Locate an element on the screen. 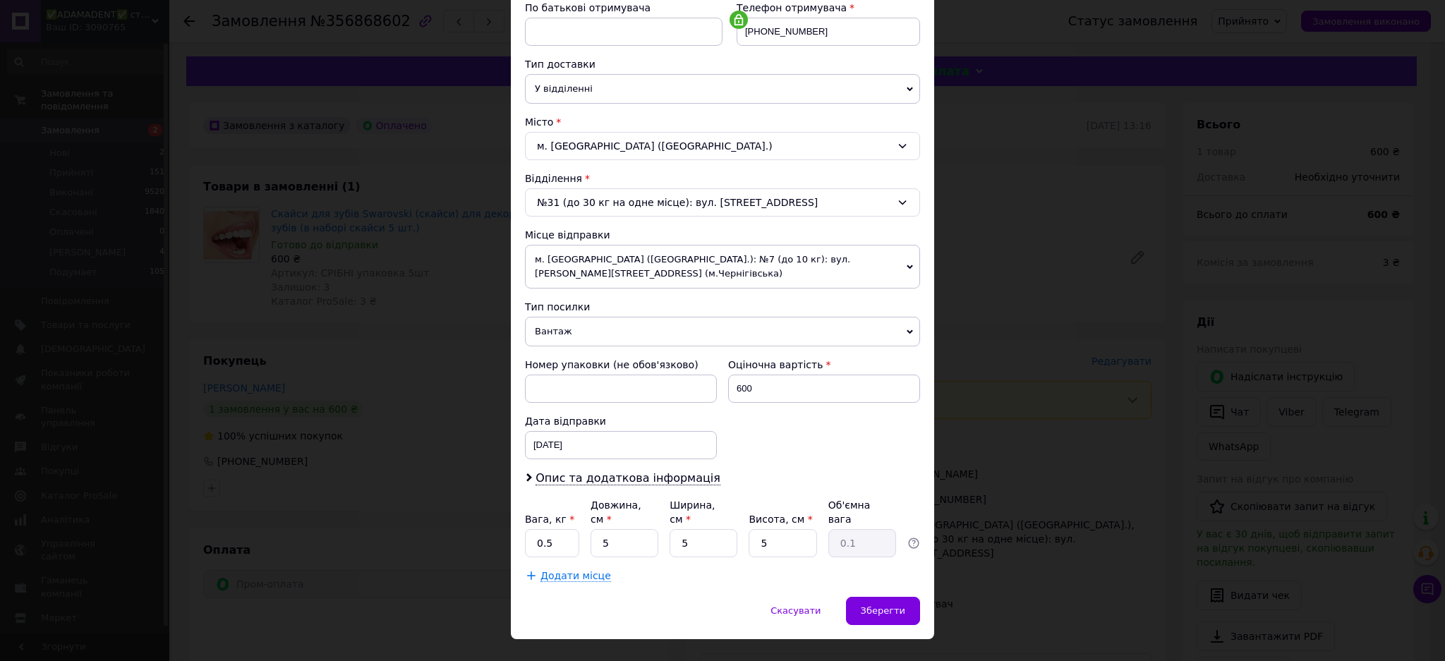 This screenshot has width=1445, height=661. span: Тип посилки is located at coordinates (558, 307).